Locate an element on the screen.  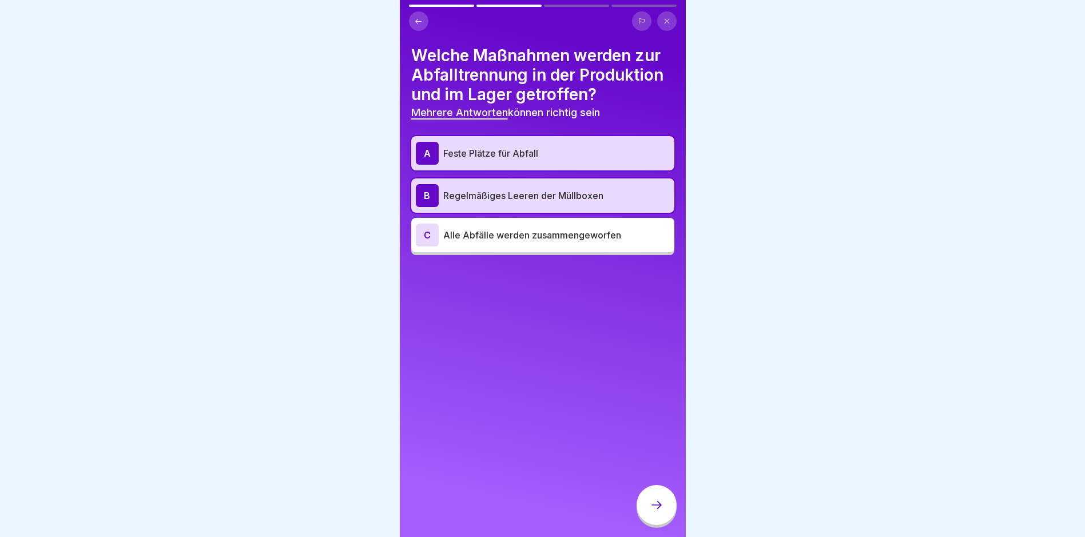
span: Mehrere Antworten is located at coordinates (459, 112).